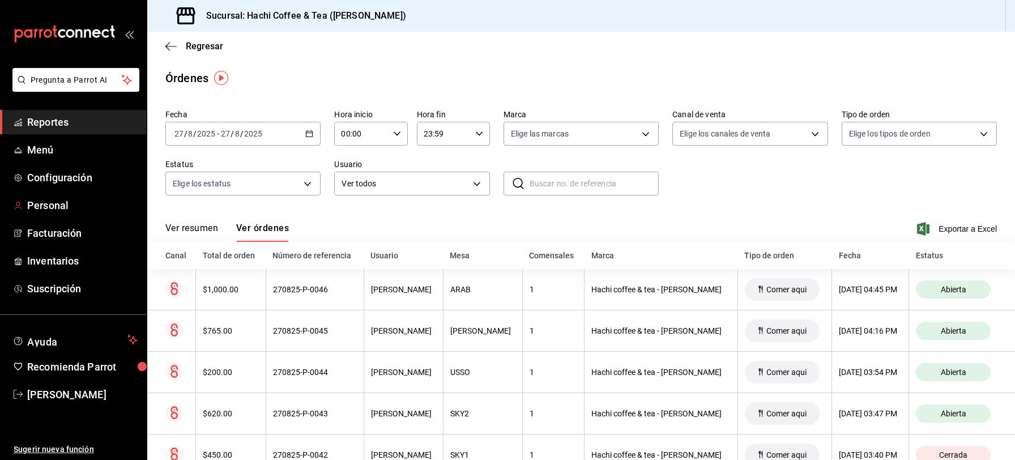 Image resolution: width=1015 pixels, height=460 pixels. I want to click on span: Suscripción, so click(82, 288).